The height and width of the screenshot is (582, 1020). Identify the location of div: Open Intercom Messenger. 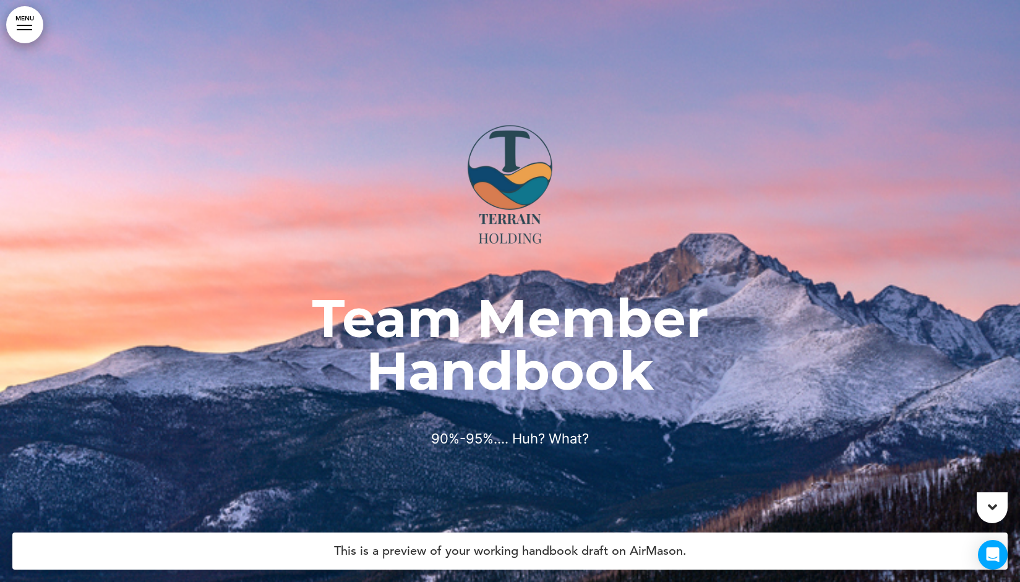
(993, 555).